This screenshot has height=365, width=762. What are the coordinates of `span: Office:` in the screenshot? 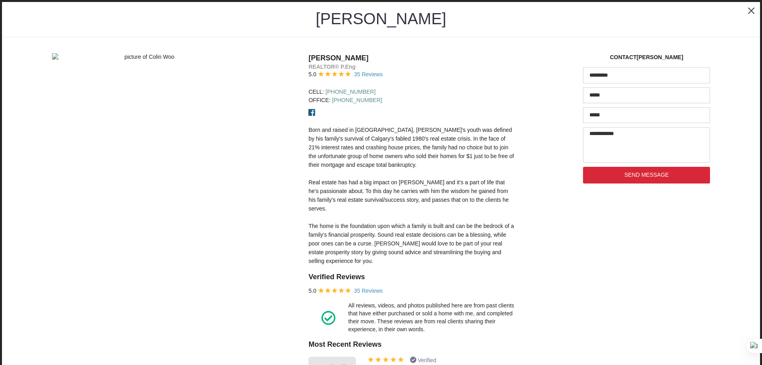 It's located at (319, 100).